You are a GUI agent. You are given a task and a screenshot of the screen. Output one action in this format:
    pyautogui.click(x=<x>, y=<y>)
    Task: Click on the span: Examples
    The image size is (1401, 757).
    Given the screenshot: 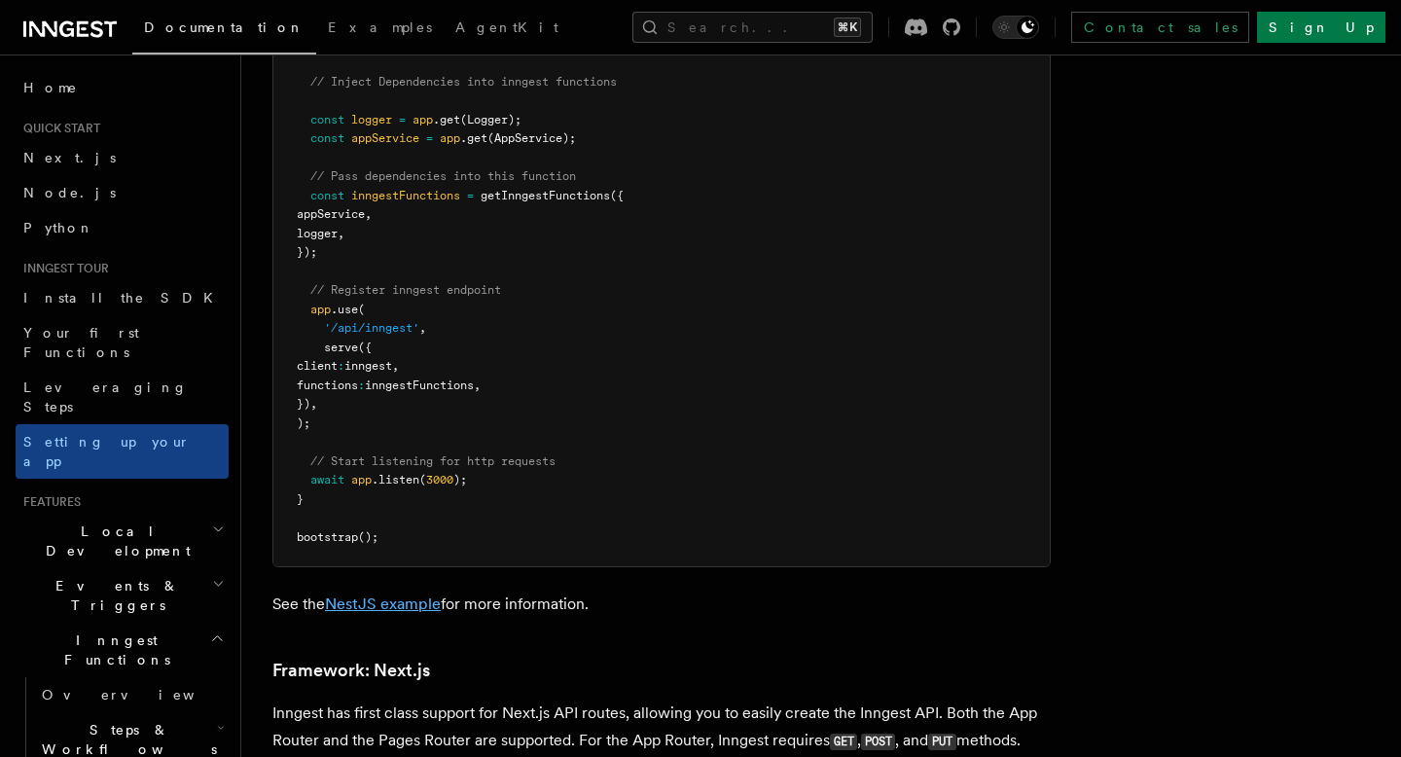 What is the action you would take?
    pyautogui.click(x=380, y=27)
    